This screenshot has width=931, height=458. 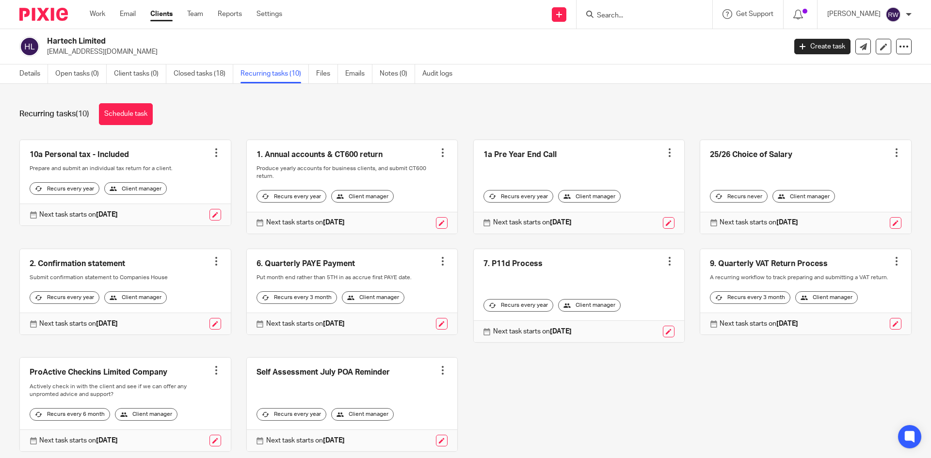 What do you see at coordinates (128, 14) in the screenshot?
I see `a: Email` at bounding box center [128, 14].